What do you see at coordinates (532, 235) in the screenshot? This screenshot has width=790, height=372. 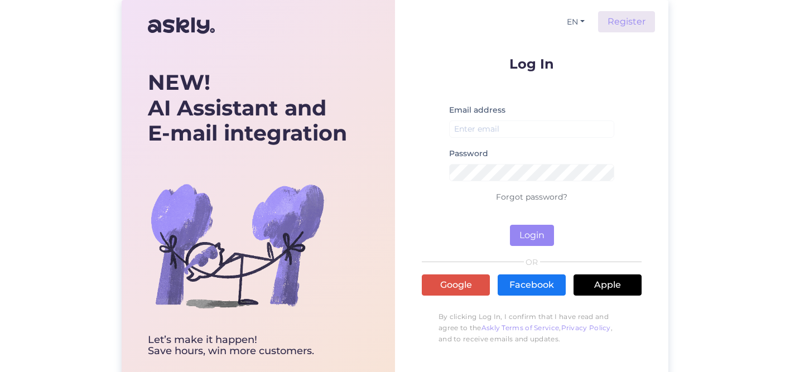 I see `button: Login` at bounding box center [532, 235].